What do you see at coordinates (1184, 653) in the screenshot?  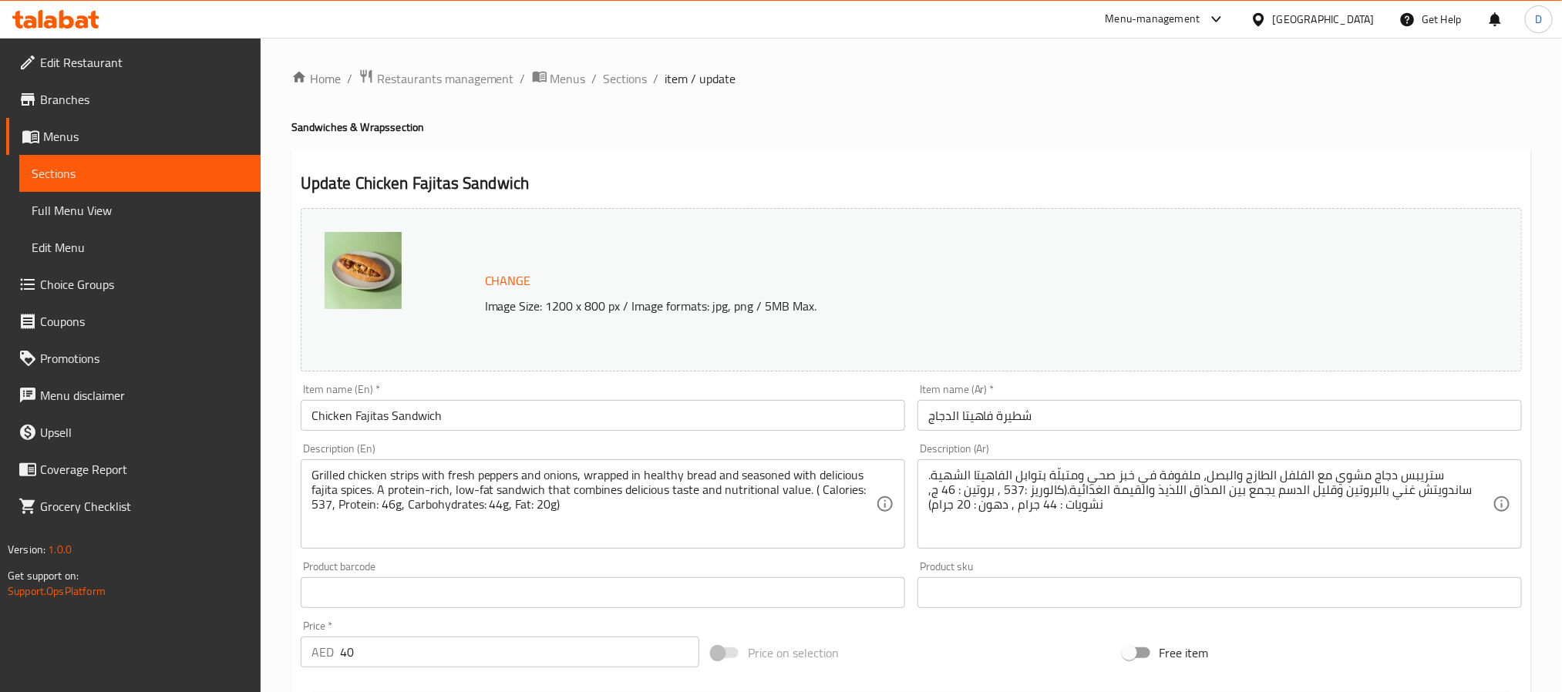 I see `span: Free item` at bounding box center [1184, 653].